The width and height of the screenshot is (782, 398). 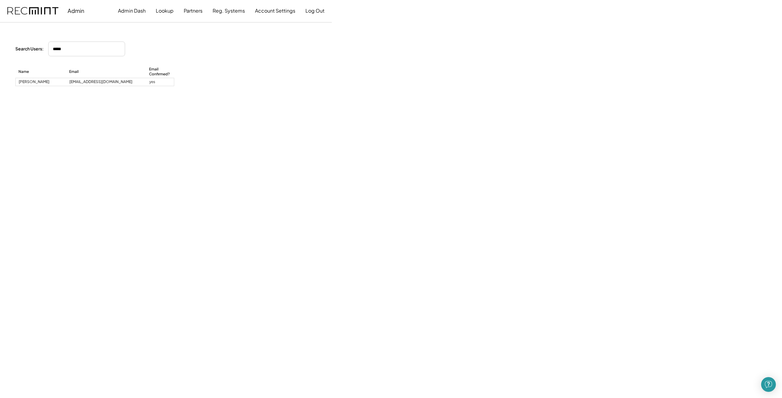 What do you see at coordinates (33, 11) in the screenshot?
I see `img: recmint-logotype%403x.png` at bounding box center [33, 11].